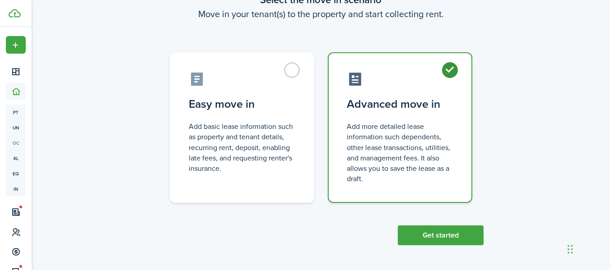 Image resolution: width=610 pixels, height=270 pixels. Describe the element at coordinates (16, 189) in the screenshot. I see `a: in` at that location.